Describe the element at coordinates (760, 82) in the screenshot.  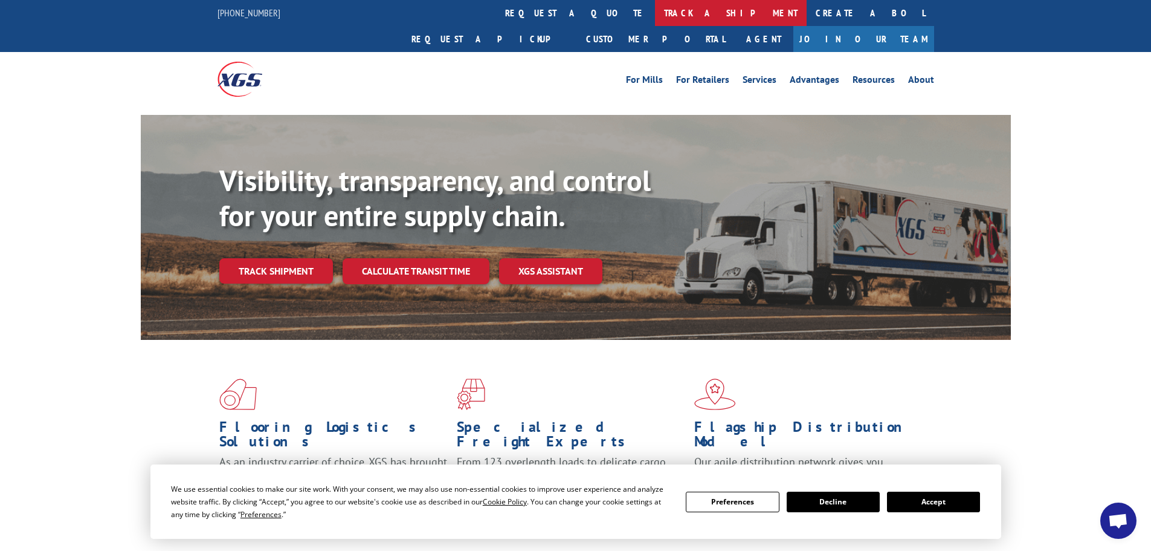
I see `a: Services` at that location.